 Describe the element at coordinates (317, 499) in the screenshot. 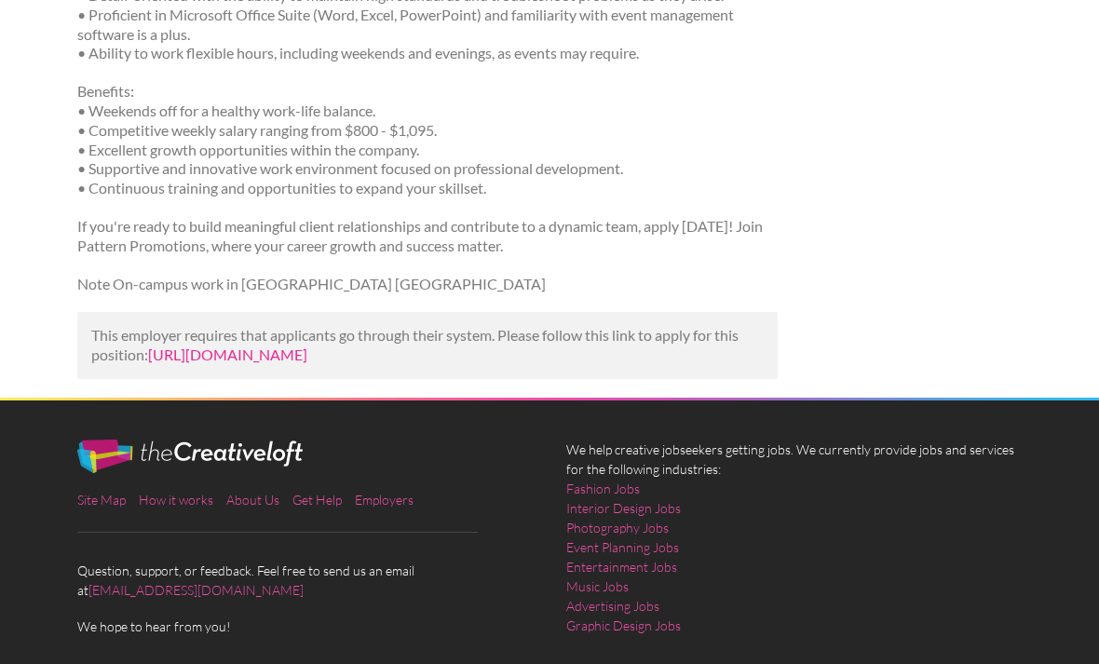

I see `a: Get Help` at that location.